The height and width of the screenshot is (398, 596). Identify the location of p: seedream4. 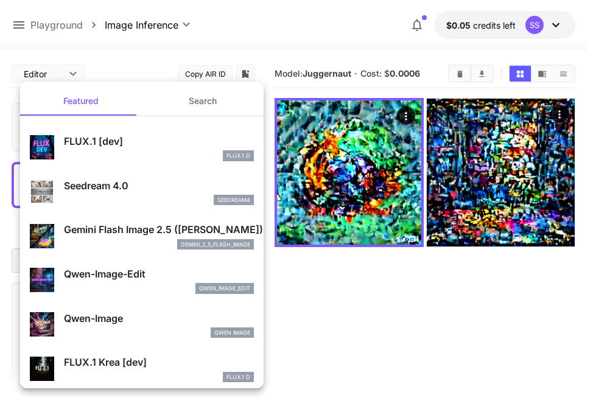
(234, 200).